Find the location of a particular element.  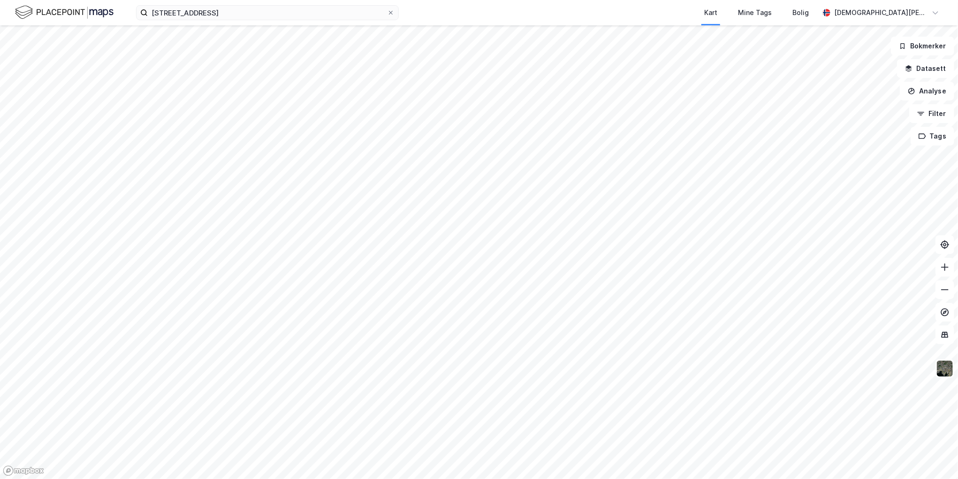

button: Bokmerker is located at coordinates (923, 46).